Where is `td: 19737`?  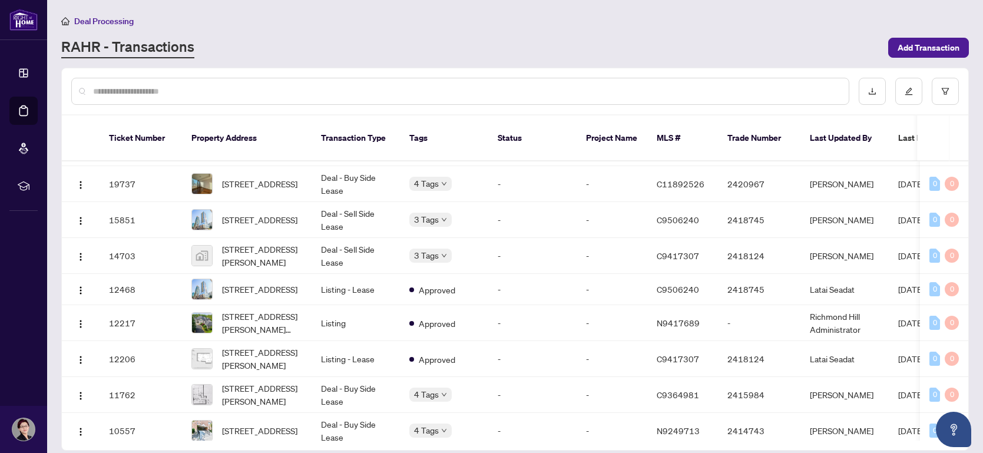 td: 19737 is located at coordinates (141, 184).